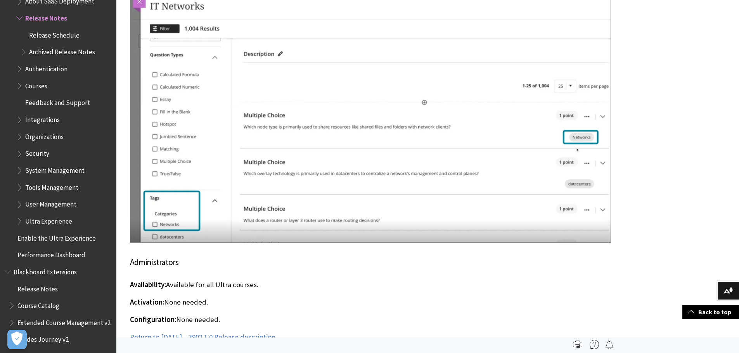  Describe the element at coordinates (577, 345) in the screenshot. I see `img: Print` at that location.